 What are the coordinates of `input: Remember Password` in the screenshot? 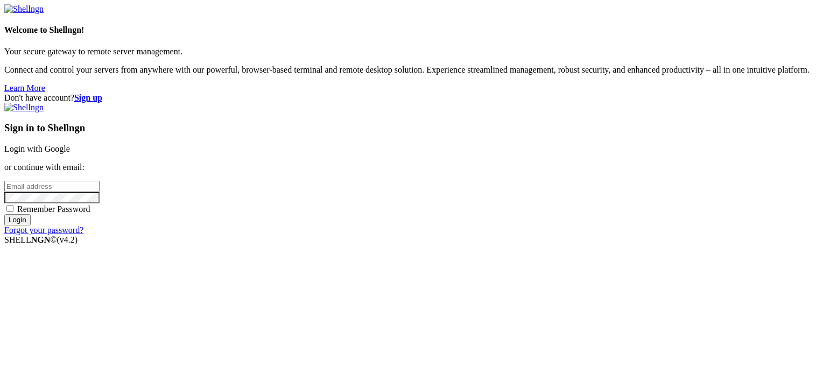 It's located at (10, 208).